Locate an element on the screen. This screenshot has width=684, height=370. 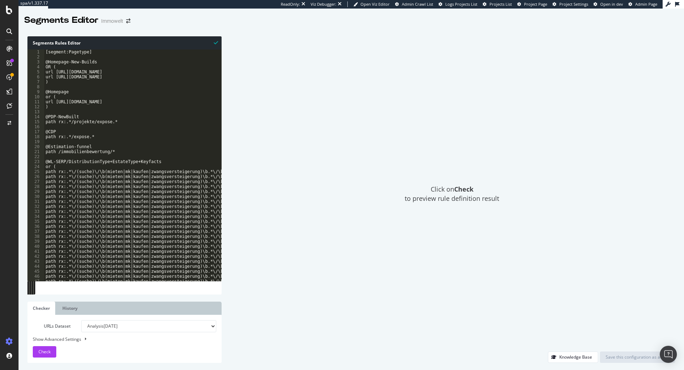
div: 8 is located at coordinates (36, 87).